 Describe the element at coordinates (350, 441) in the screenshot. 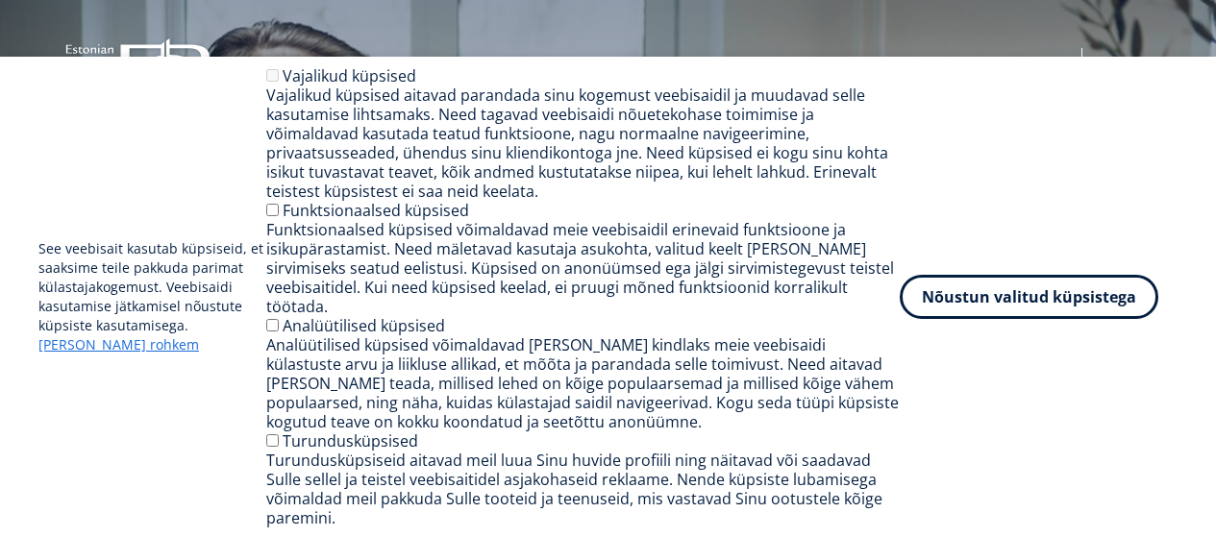

I see `label: Turundusküpsised` at that location.